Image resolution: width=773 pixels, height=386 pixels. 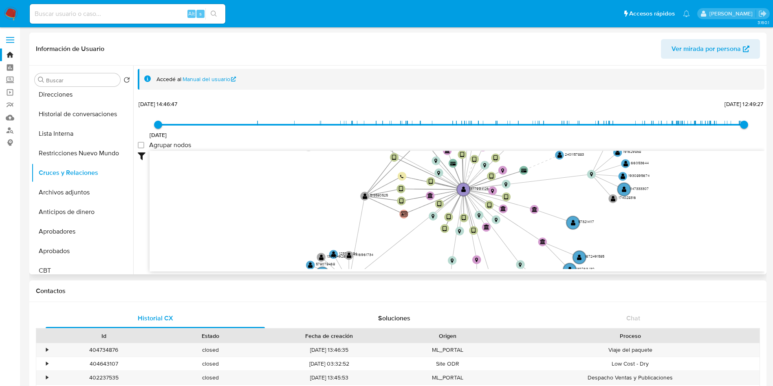 I want to click on text: 191629858, so click(x=632, y=151).